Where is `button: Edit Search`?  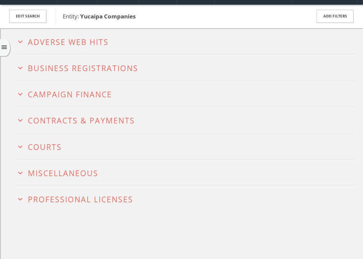 button: Edit Search is located at coordinates (28, 16).